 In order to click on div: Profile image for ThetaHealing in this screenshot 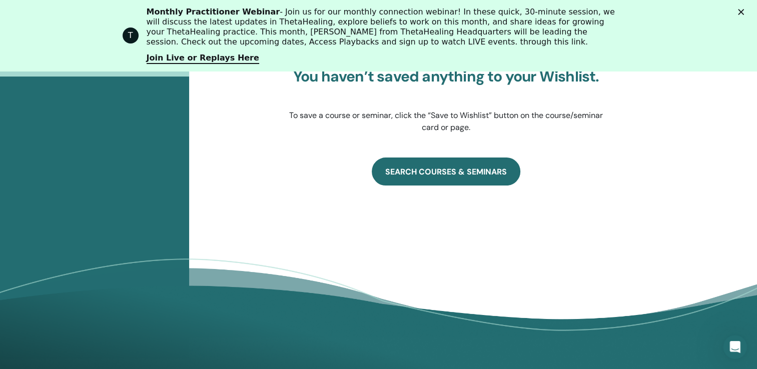, I will do `click(131, 36)`.